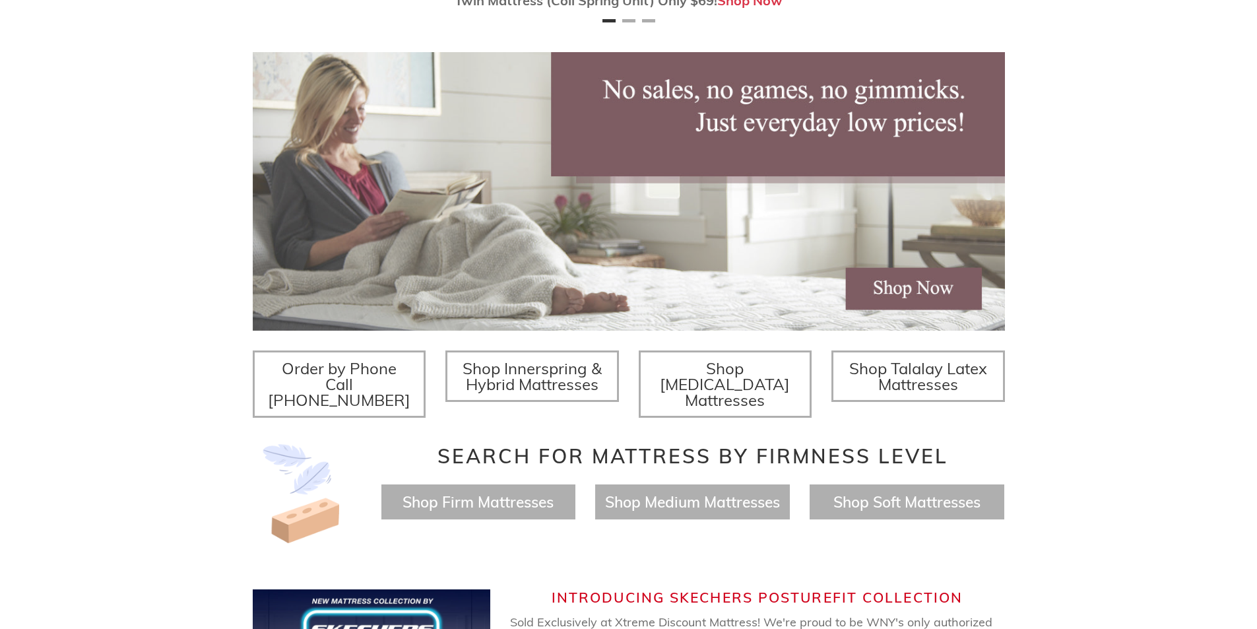  I want to click on a: Shop Innerspring & Hybrid Mattresses, so click(532, 376).